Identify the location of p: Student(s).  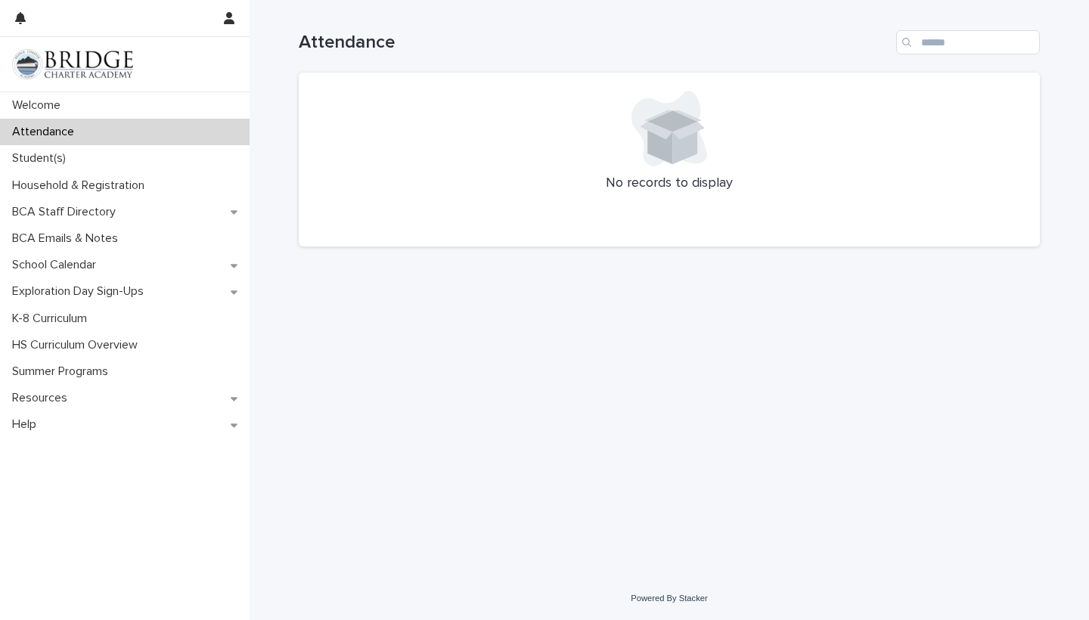
(42, 158).